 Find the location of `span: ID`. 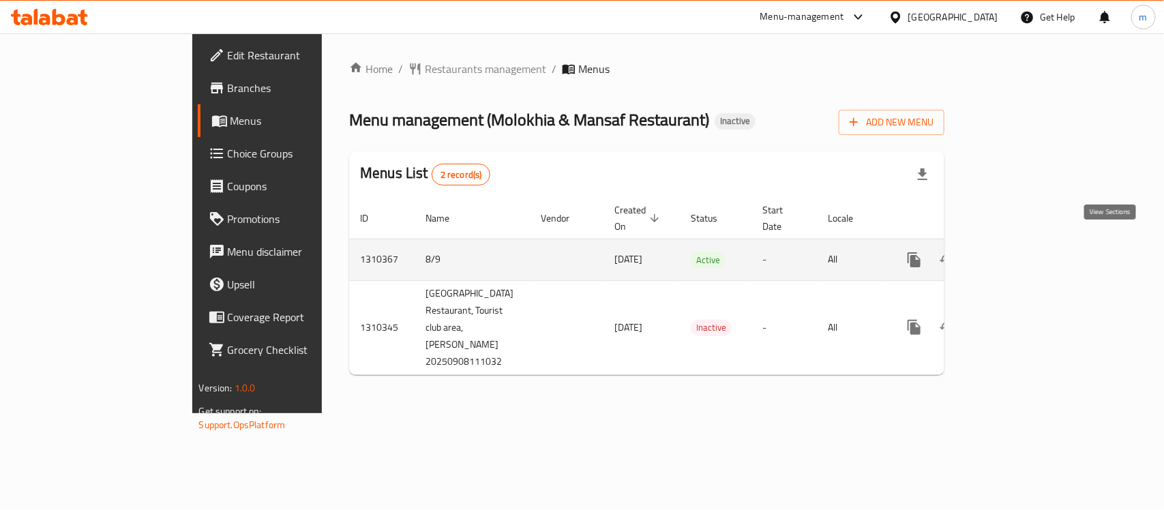

span: ID is located at coordinates (373, 218).